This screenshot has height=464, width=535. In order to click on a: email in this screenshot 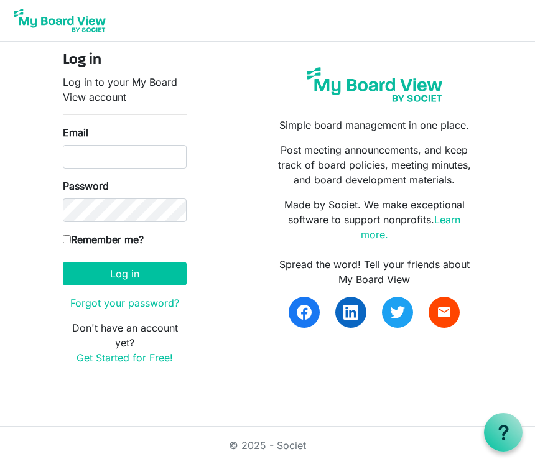, I will do `click(445, 313)`.